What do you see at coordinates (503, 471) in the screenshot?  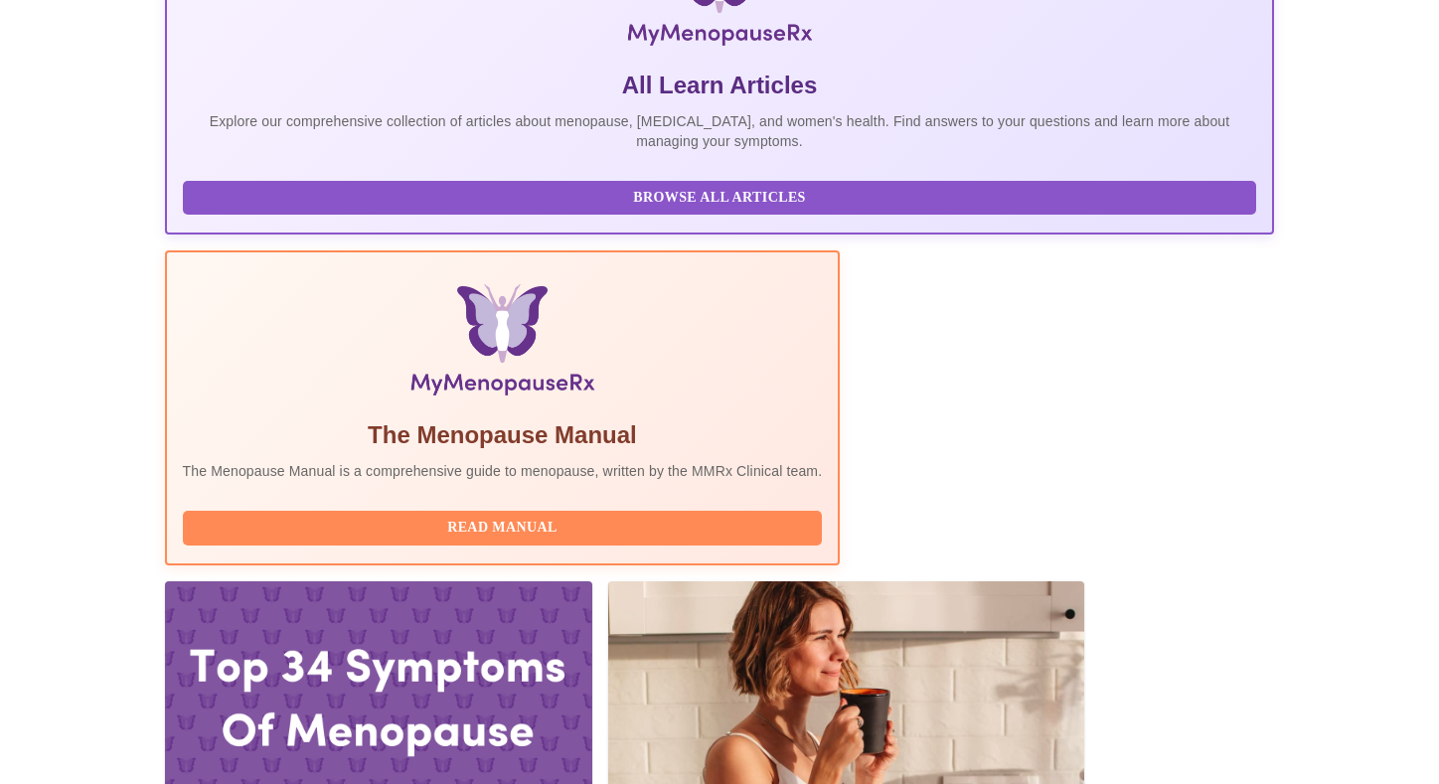 I see `p: The Menopause Manual is a comprehensive guide to menopause, written by the MMRx Clinical team.` at bounding box center [503, 471].